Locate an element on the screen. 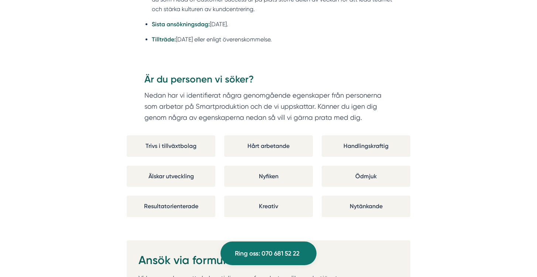 The image size is (537, 277). div: Nytänkande is located at coordinates (366, 206).